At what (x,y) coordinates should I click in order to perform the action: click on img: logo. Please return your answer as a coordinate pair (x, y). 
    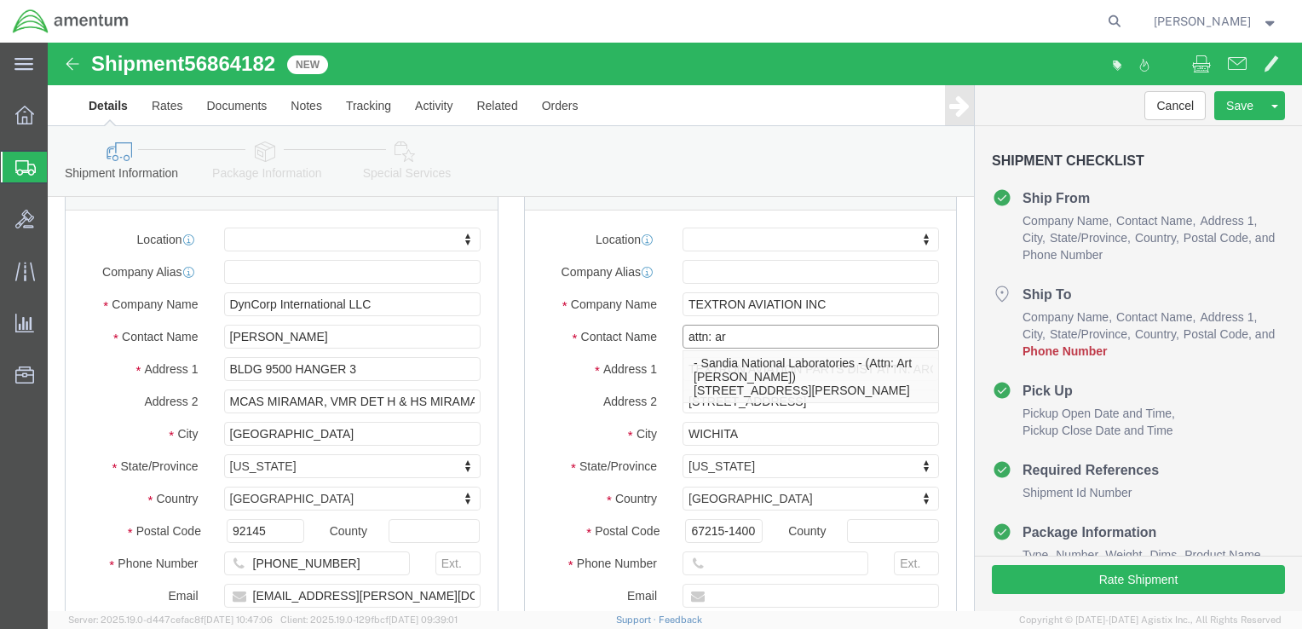
    Looking at the image, I should click on (71, 21).